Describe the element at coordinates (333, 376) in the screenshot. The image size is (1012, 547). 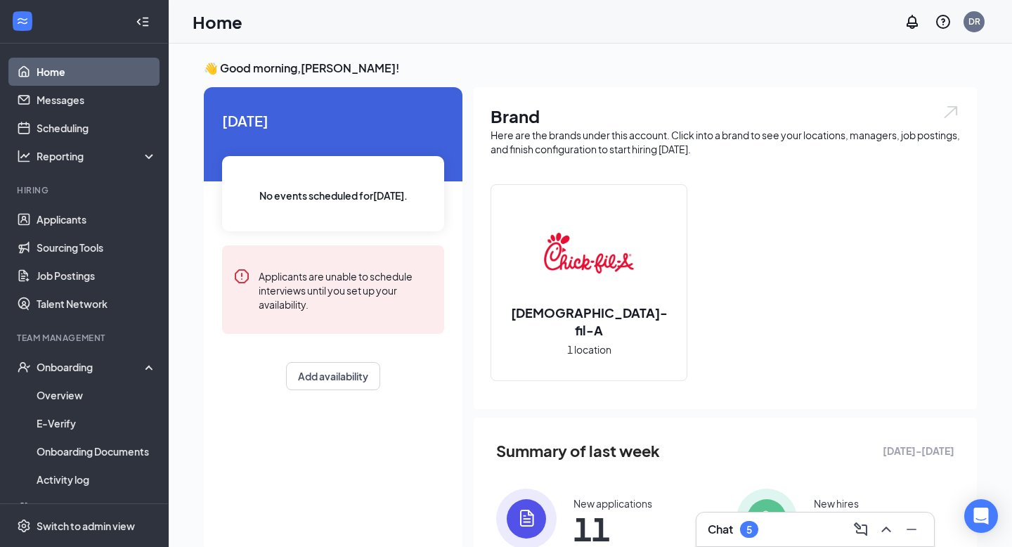
I see `button: Add availability` at that location.